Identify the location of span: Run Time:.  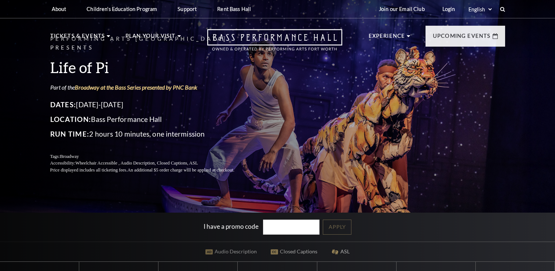
(70, 134).